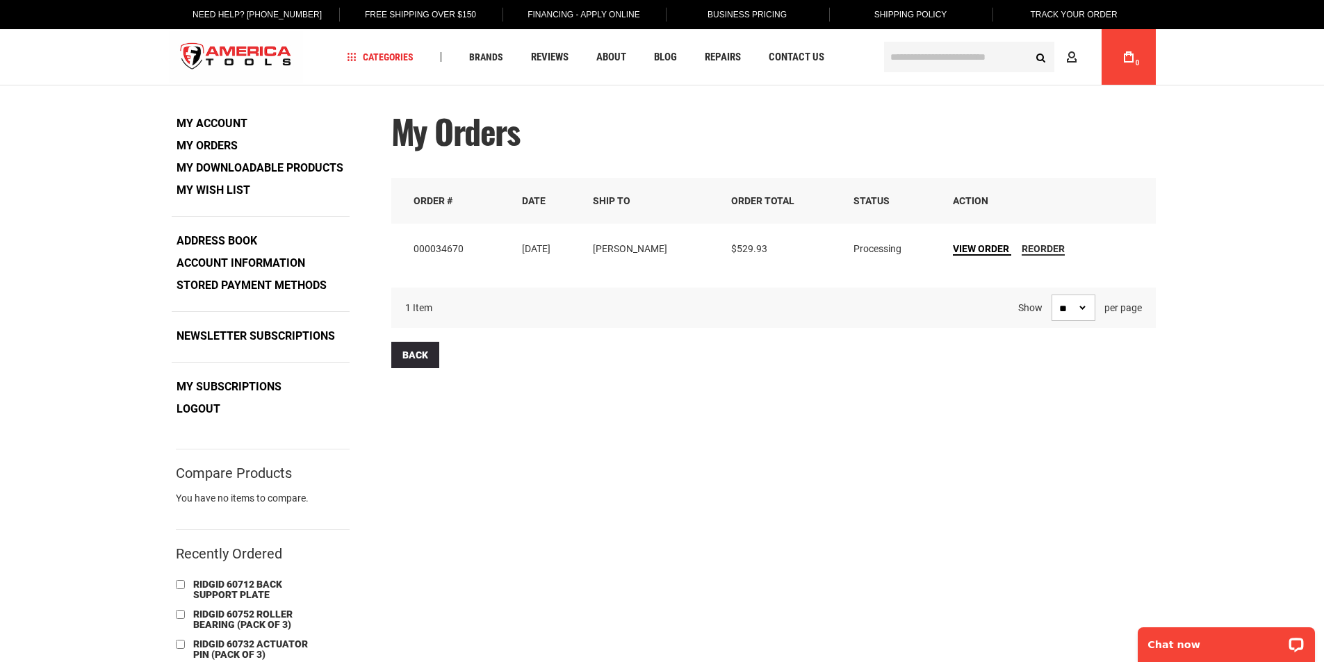 The height and width of the screenshot is (662, 1324). What do you see at coordinates (1043, 249) in the screenshot?
I see `span: Reorder` at bounding box center [1043, 249].